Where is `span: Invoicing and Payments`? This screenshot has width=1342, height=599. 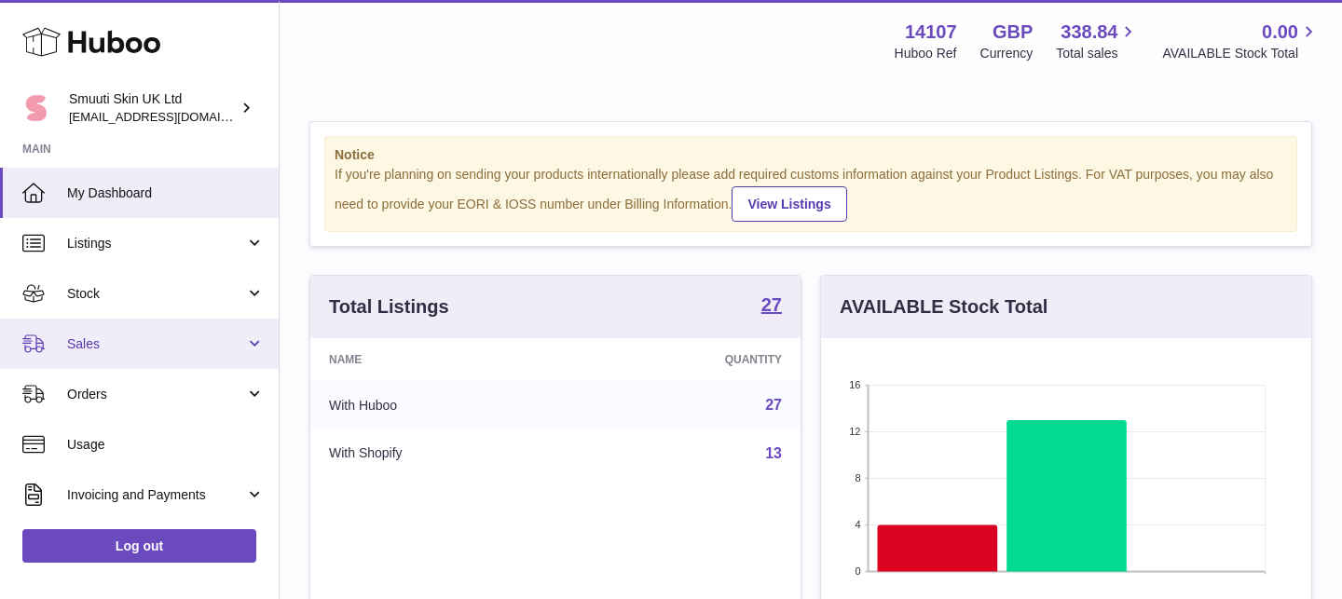 span: Invoicing and Payments is located at coordinates (156, 495).